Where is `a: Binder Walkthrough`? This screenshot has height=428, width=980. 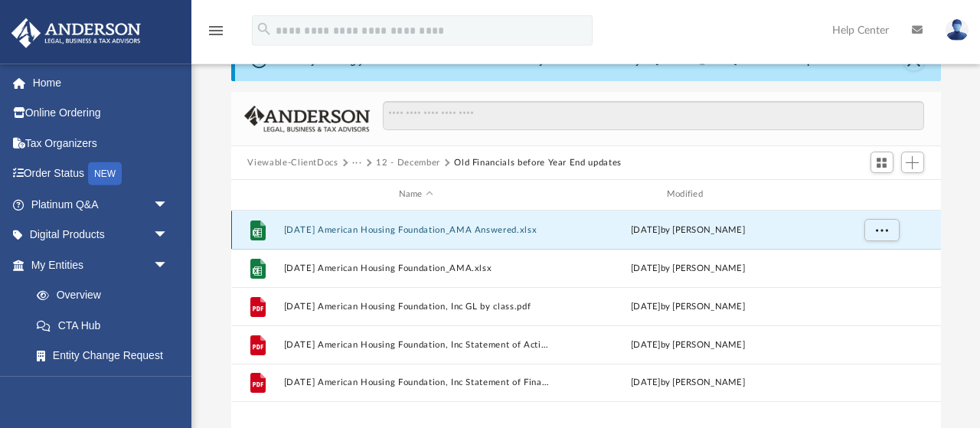
a: Binder Walkthrough is located at coordinates (106, 386).